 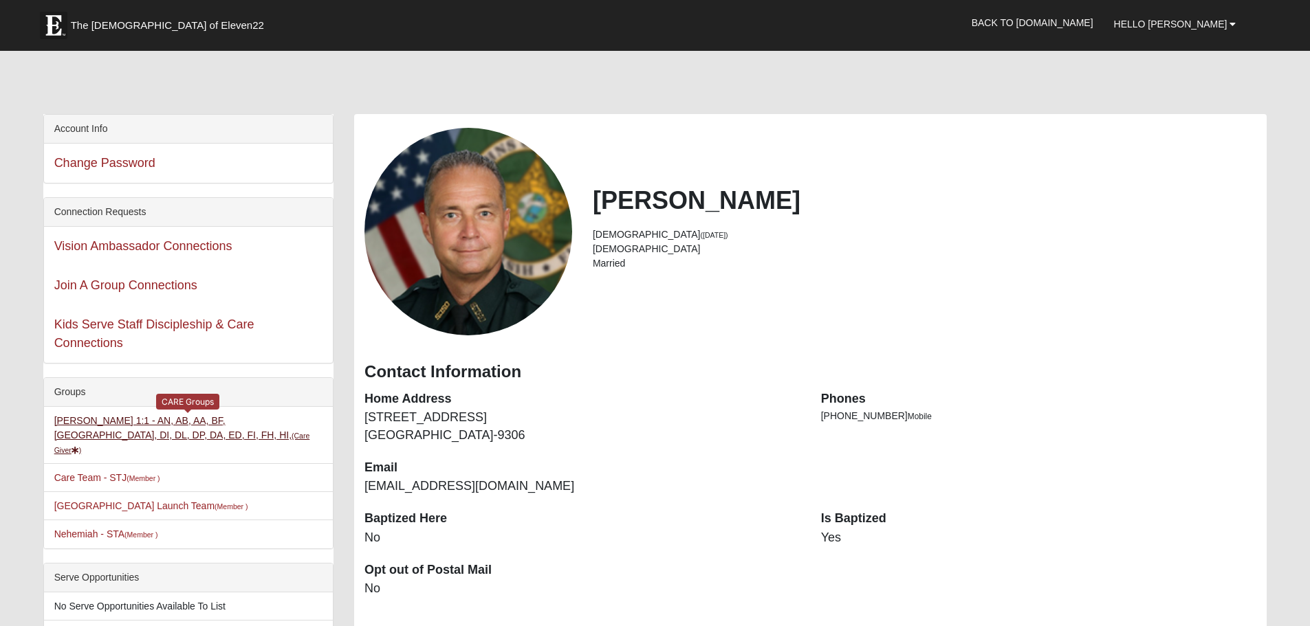 What do you see at coordinates (54, 25) in the screenshot?
I see `img: Eleven22 logo` at bounding box center [54, 25].